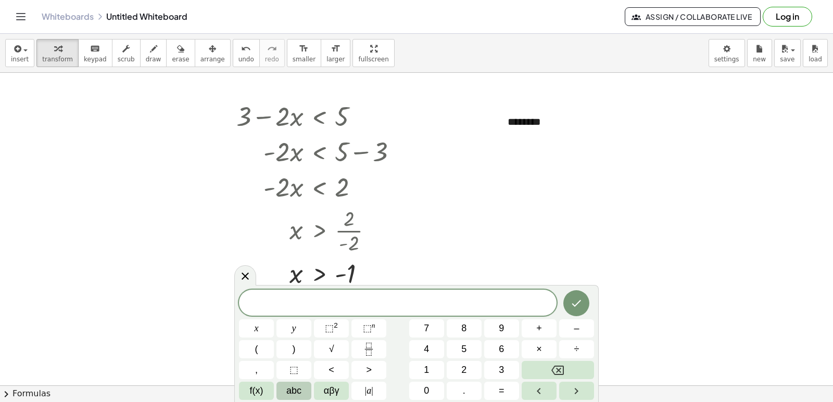  I want to click on span: 6, so click(501, 349).